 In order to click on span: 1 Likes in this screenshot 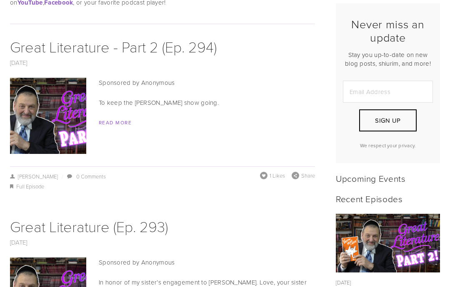, I will do `click(277, 176)`.